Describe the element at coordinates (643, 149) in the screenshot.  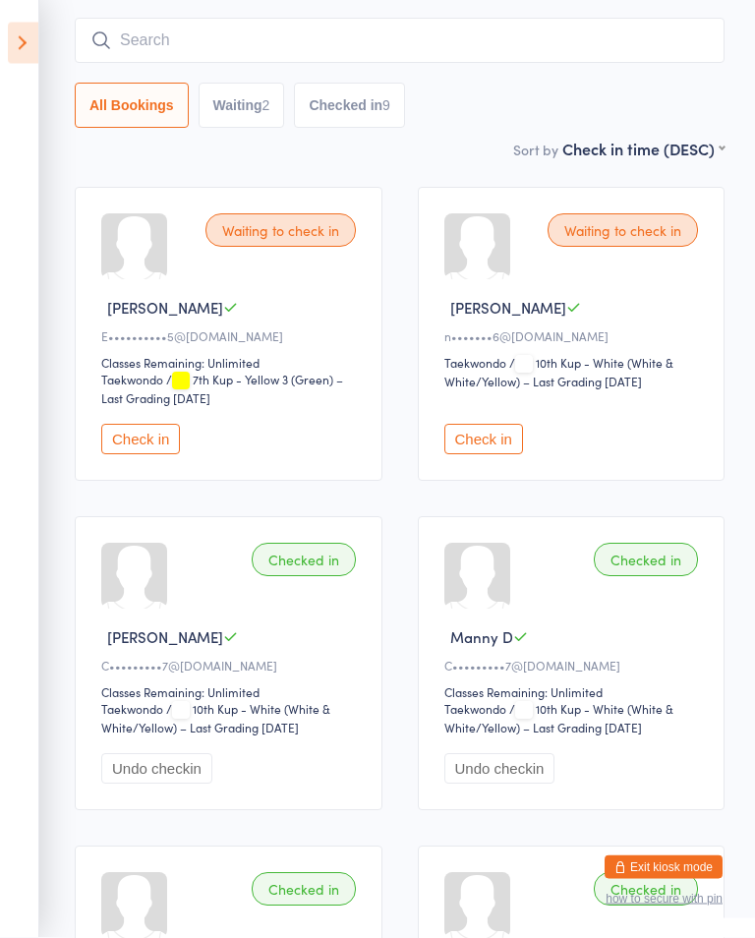
I see `div: Check in time (DESC)` at that location.